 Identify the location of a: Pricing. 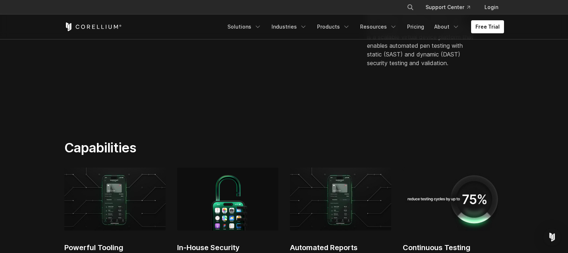
(415, 27).